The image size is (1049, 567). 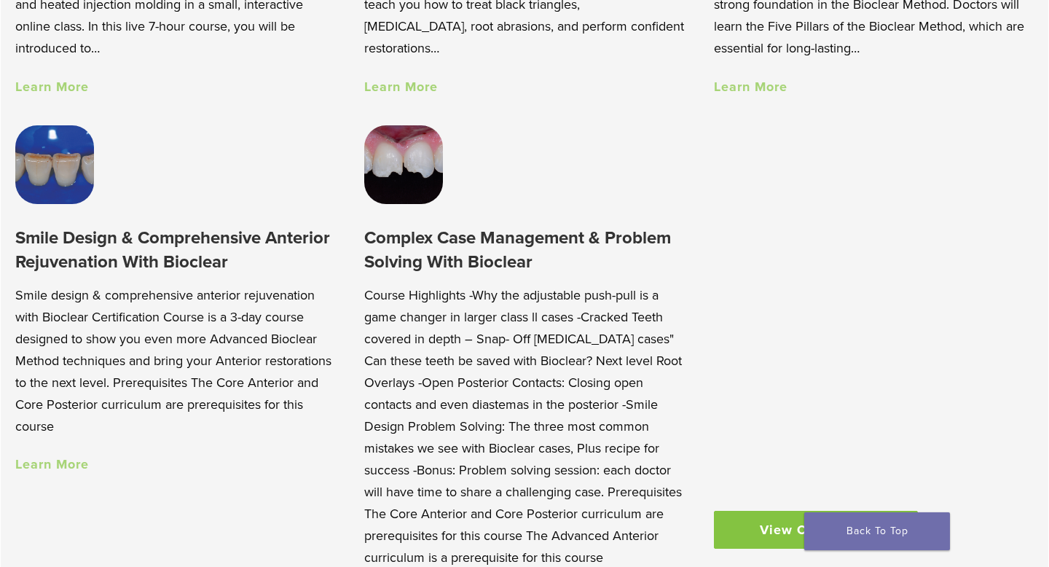 What do you see at coordinates (176, 250) in the screenshot?
I see `h3: Smile Design & Comprehensive Anterior Rejuvenation With Bioclear` at bounding box center [176, 250].